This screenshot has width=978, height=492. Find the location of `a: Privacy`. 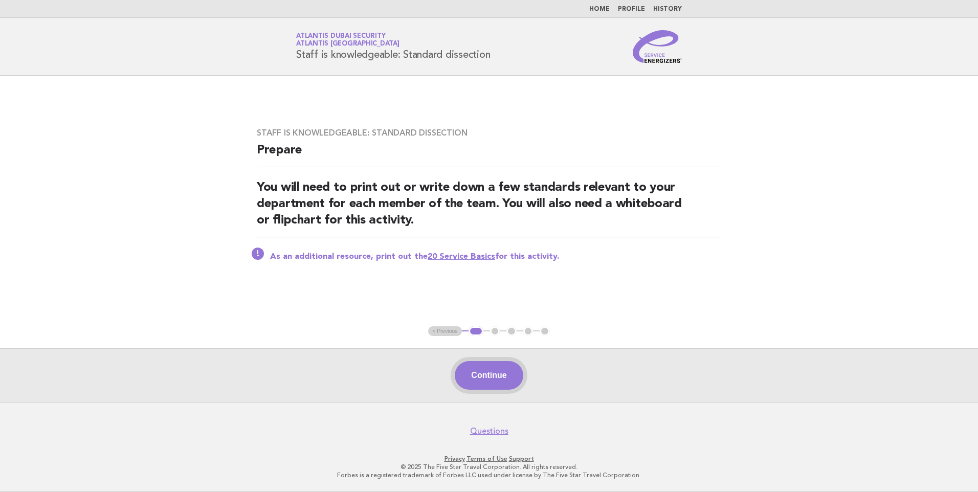

a: Privacy is located at coordinates (455, 459).